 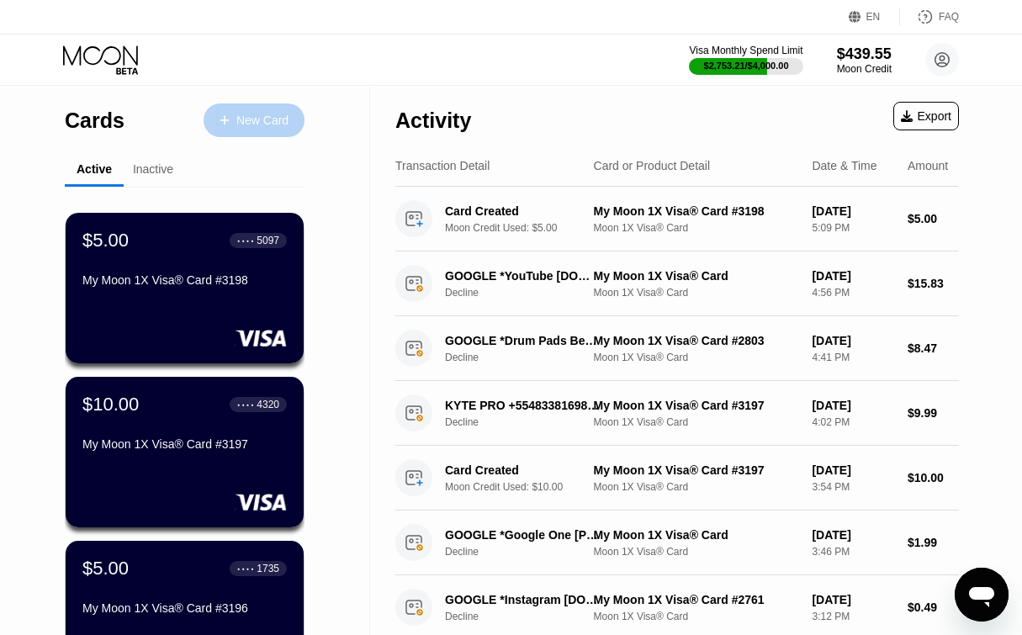 What do you see at coordinates (528, 487) in the screenshot?
I see `div: Moon Credit Used: $10.00` at bounding box center [528, 487].